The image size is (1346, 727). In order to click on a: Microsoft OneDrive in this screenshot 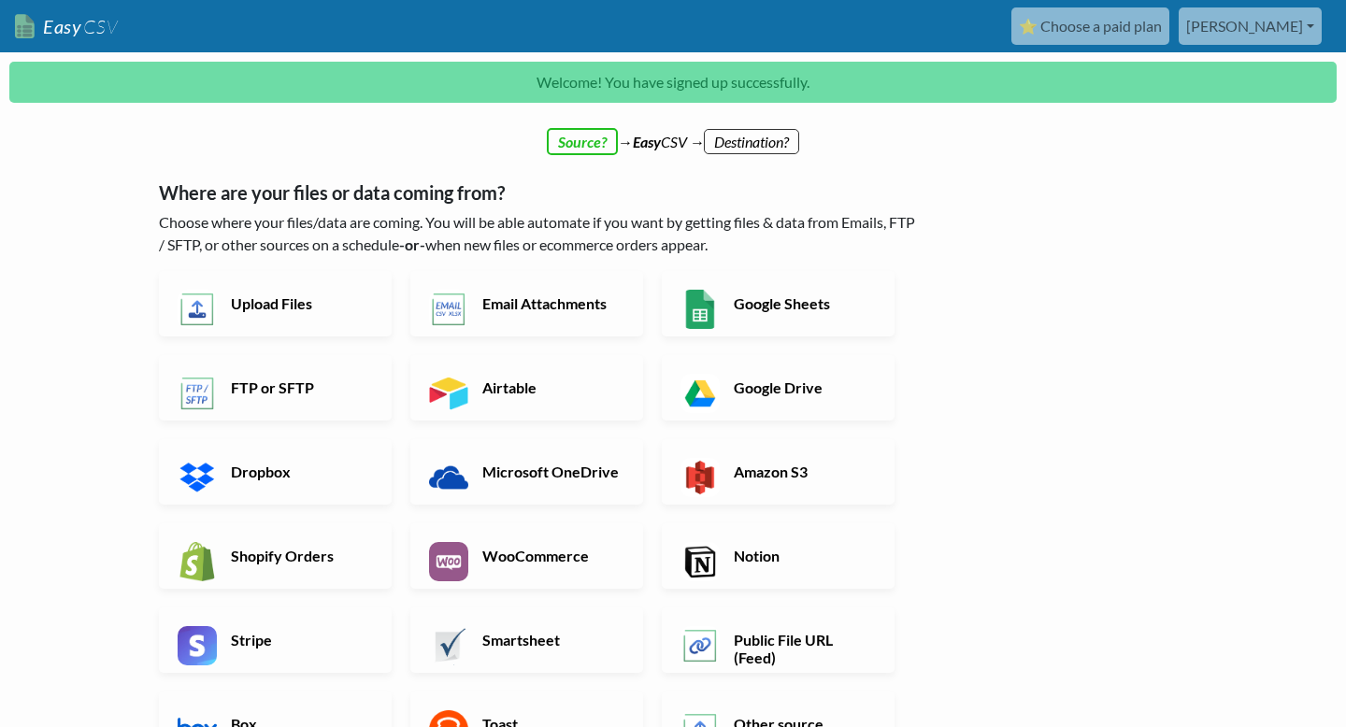, I will do `click(526, 472)`.